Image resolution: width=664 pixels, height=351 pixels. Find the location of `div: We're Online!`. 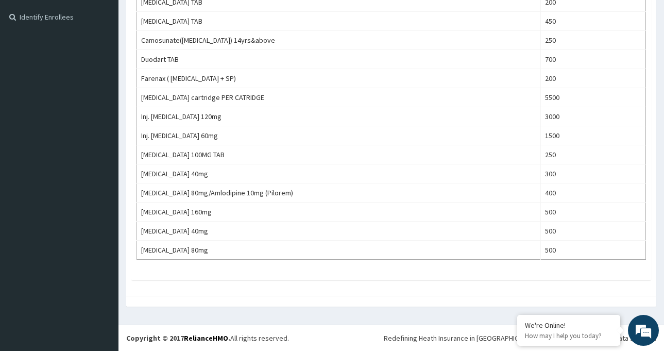

div: We're Online! is located at coordinates (569, 325).